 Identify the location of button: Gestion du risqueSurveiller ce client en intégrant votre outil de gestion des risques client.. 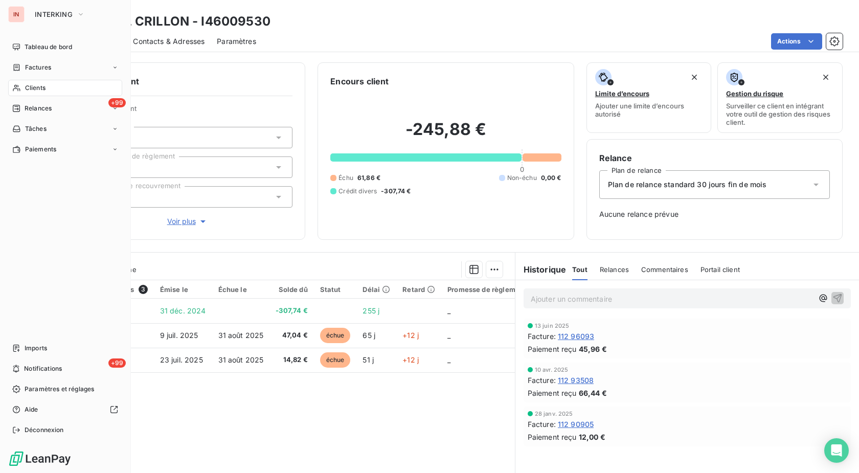
(780, 98).